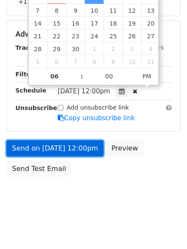 The image size is (187, 249). What do you see at coordinates (56, 49) in the screenshot?
I see `span: September 29, 2025` at bounding box center [56, 49].